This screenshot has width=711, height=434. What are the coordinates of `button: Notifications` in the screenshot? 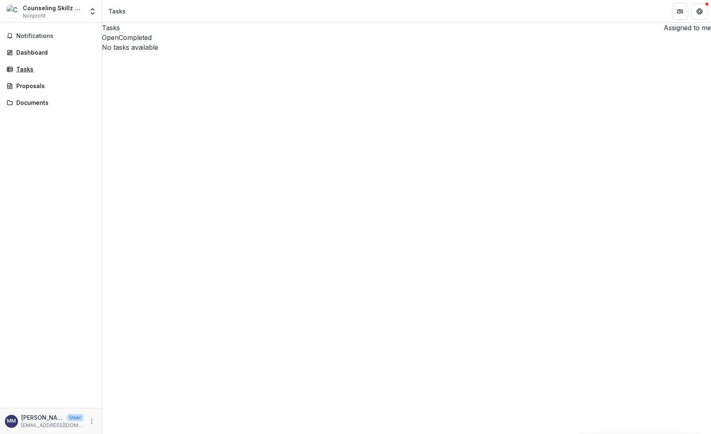 It's located at (51, 36).